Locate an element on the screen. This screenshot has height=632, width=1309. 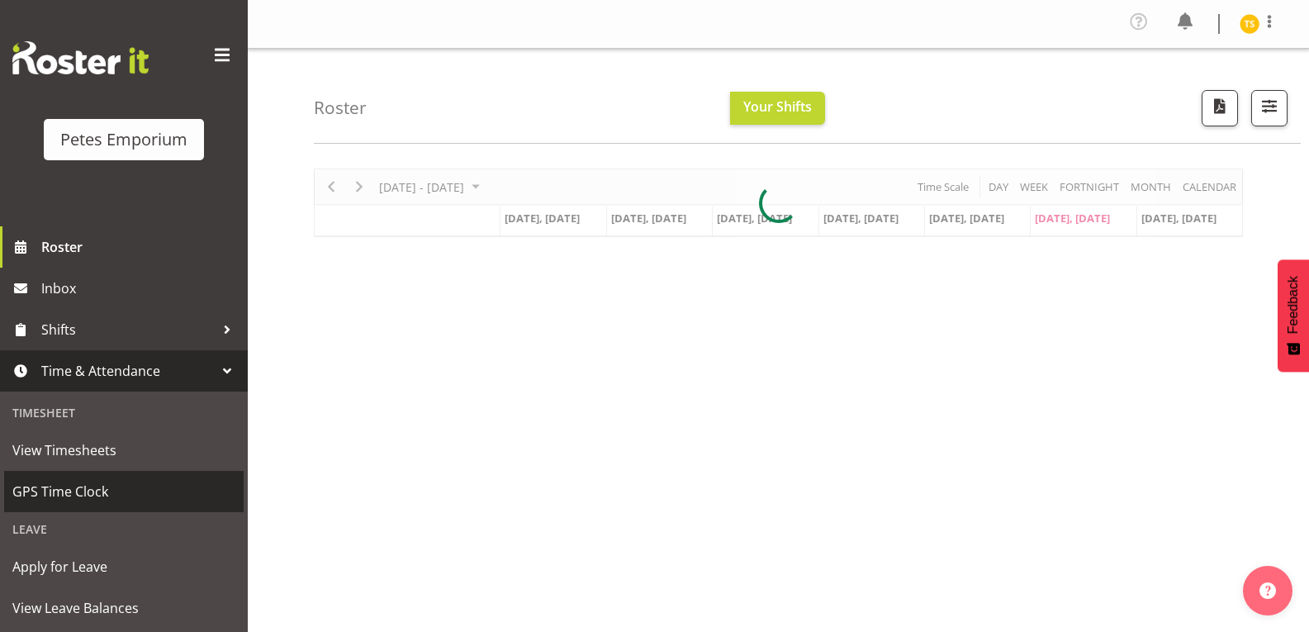
span: GPS Time Clock is located at coordinates (124, 491).